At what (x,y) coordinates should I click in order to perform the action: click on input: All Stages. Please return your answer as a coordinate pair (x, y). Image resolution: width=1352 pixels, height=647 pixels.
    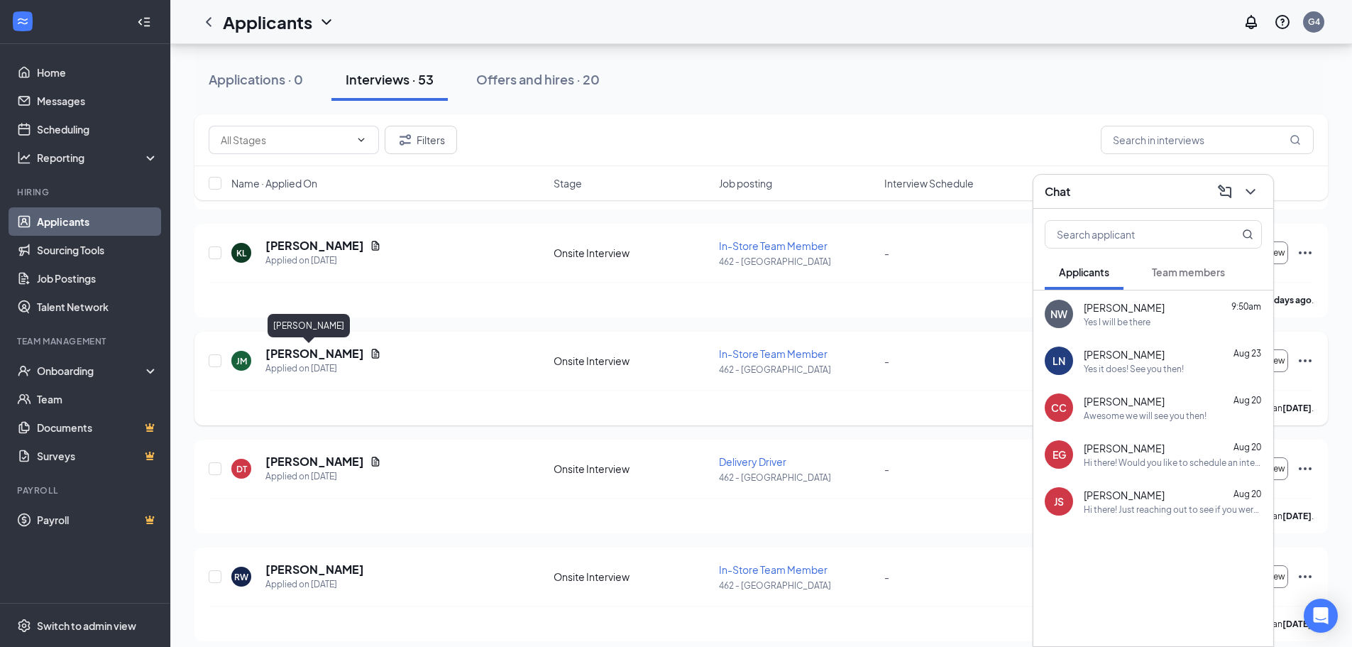
    Looking at the image, I should click on (285, 140).